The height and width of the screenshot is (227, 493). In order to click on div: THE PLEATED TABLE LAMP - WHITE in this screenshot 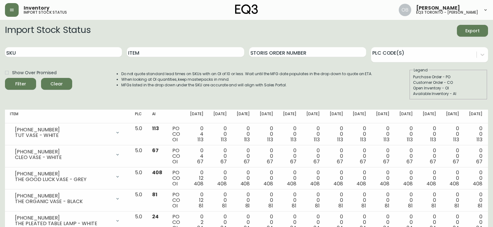, I will do `click(63, 224)`.